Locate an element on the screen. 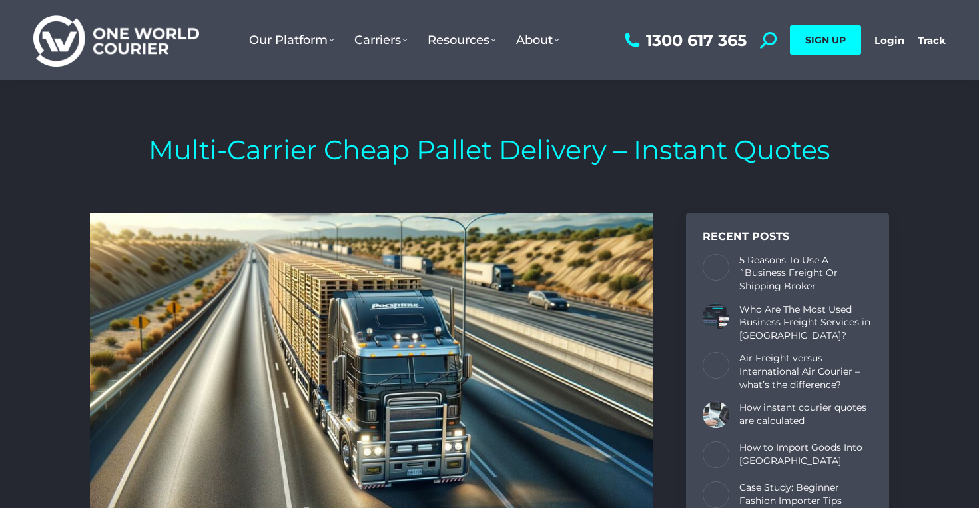 Image resolution: width=979 pixels, height=508 pixels. span: Carriers is located at coordinates (381, 40).